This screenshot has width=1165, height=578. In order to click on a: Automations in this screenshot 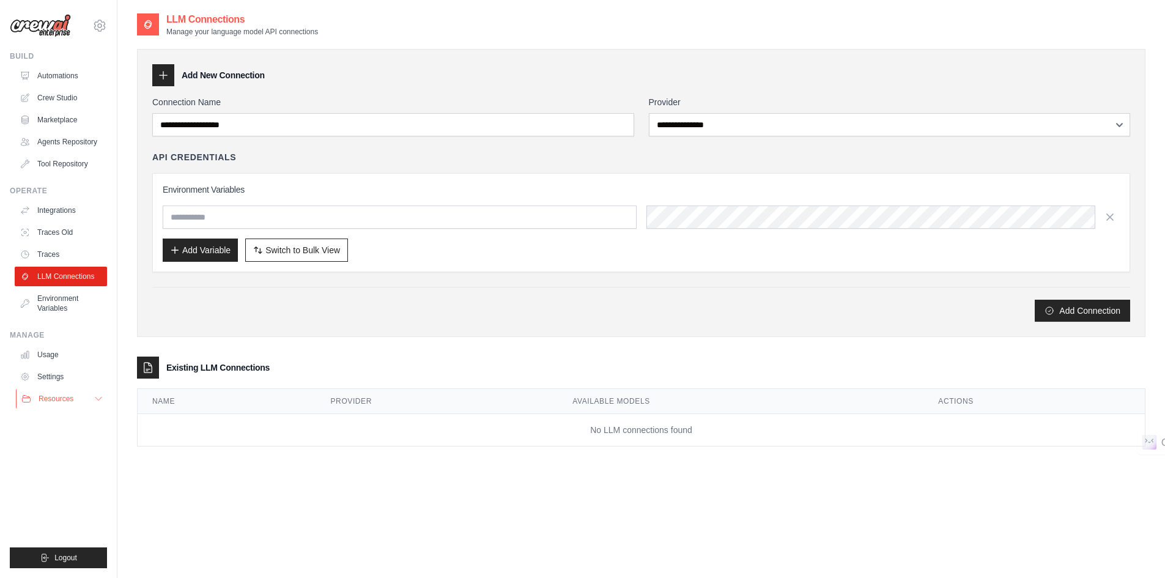, I will do `click(61, 76)`.